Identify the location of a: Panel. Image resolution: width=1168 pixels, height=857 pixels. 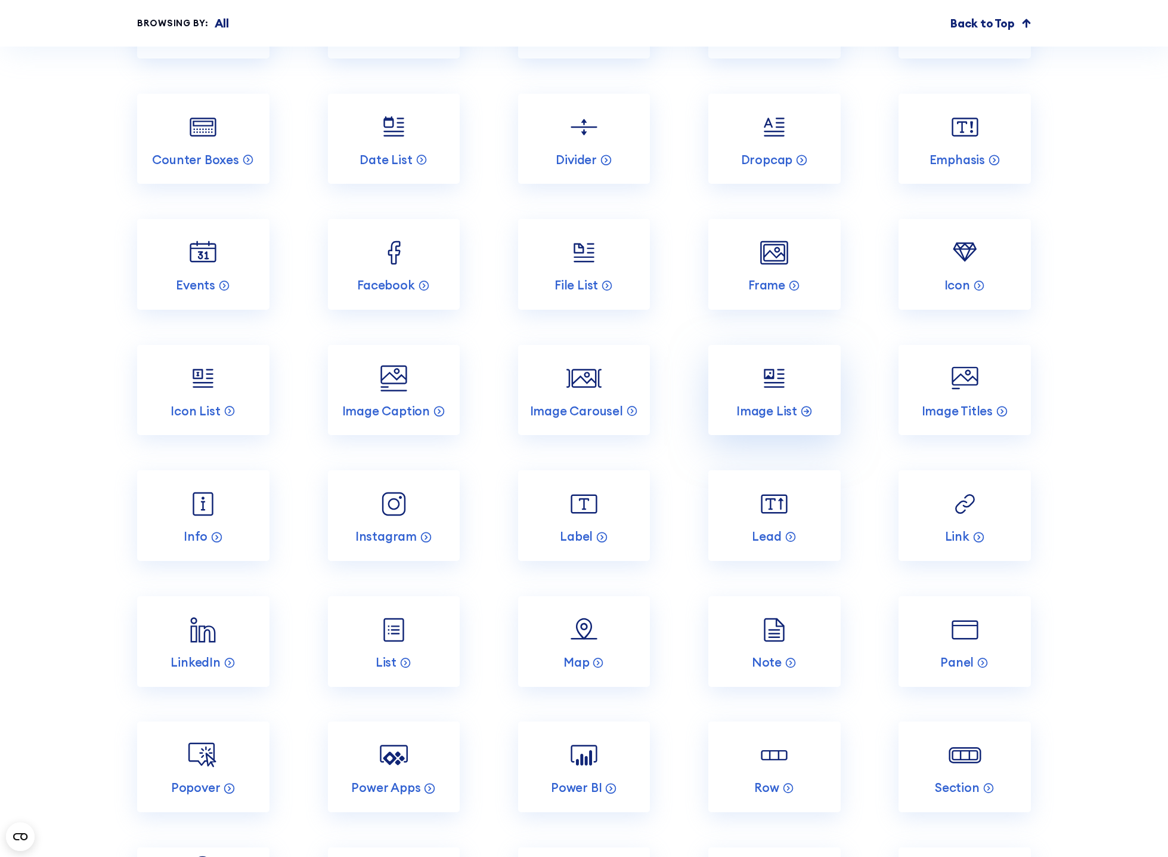
(964, 641).